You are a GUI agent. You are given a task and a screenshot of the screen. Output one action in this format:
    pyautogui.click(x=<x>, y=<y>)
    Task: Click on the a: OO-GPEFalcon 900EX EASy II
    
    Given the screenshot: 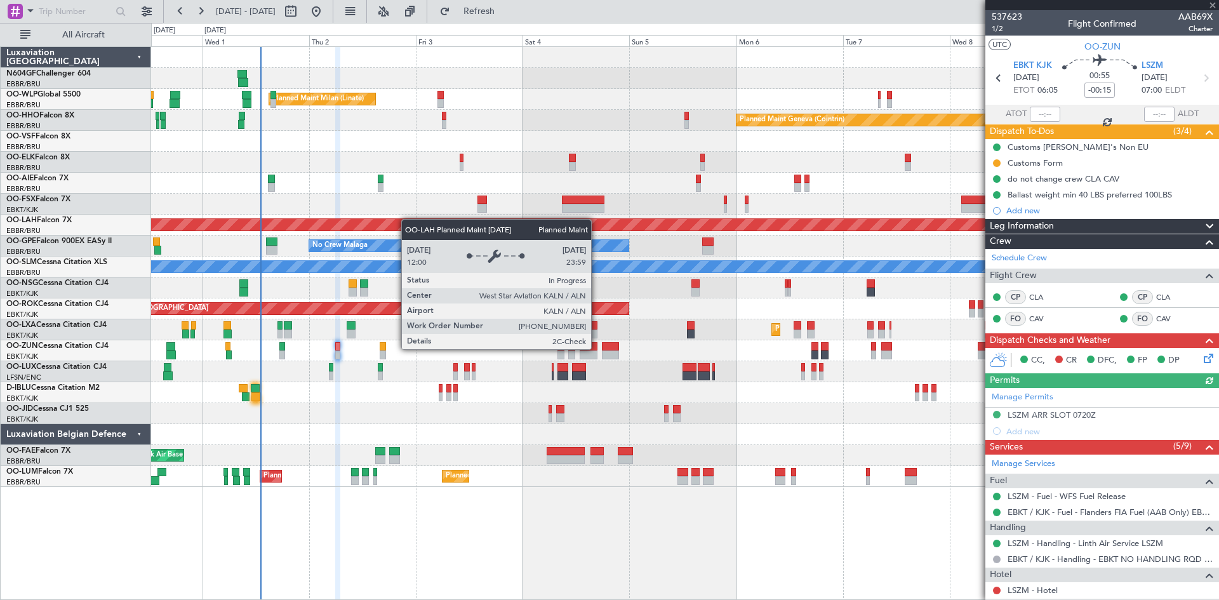 What is the action you would take?
    pyautogui.click(x=59, y=241)
    